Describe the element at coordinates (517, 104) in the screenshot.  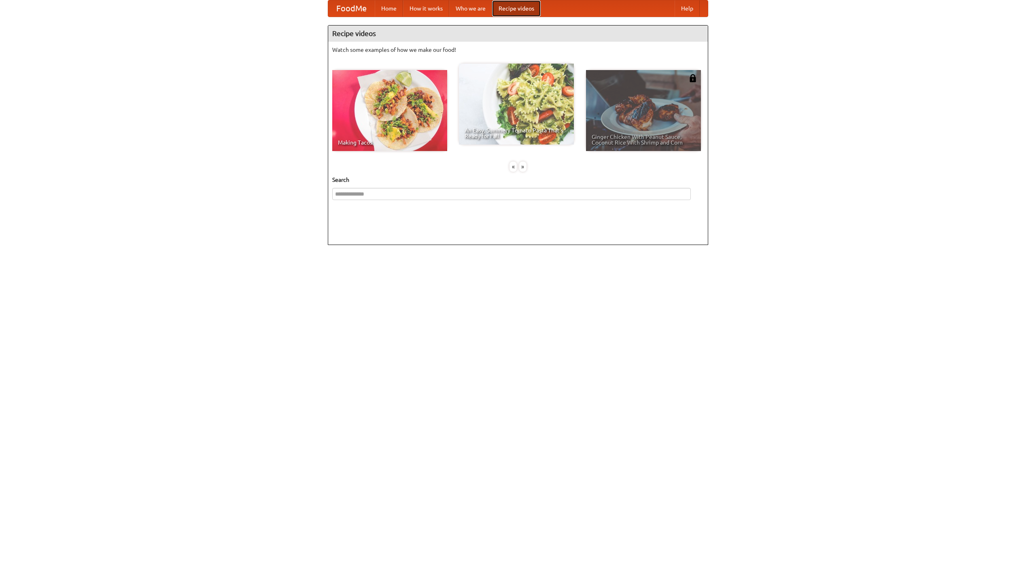
I see `a: An Easy, Summery Tomato Pasta That's Ready for Fall` at that location.